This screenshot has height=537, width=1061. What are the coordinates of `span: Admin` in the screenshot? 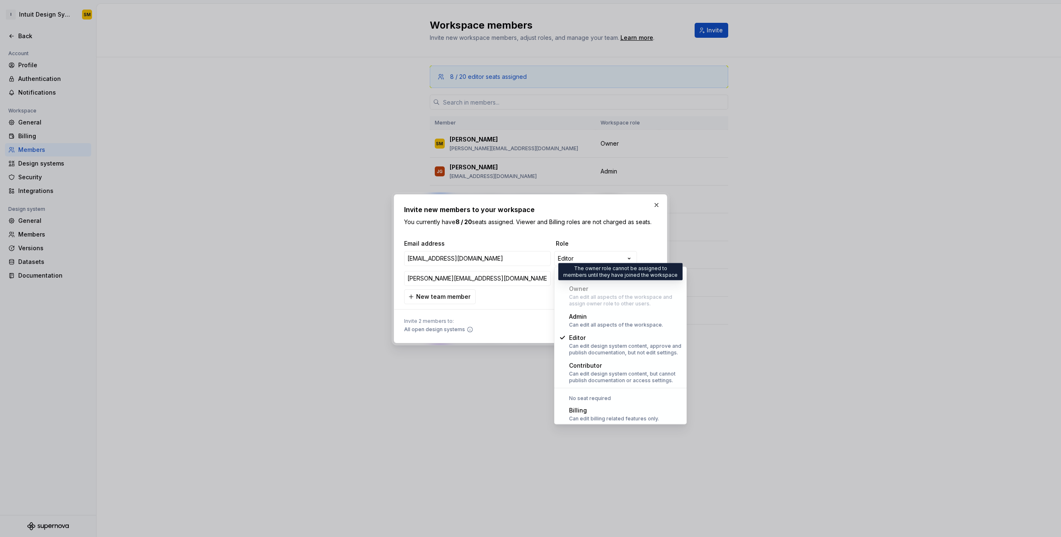 It's located at (578, 316).